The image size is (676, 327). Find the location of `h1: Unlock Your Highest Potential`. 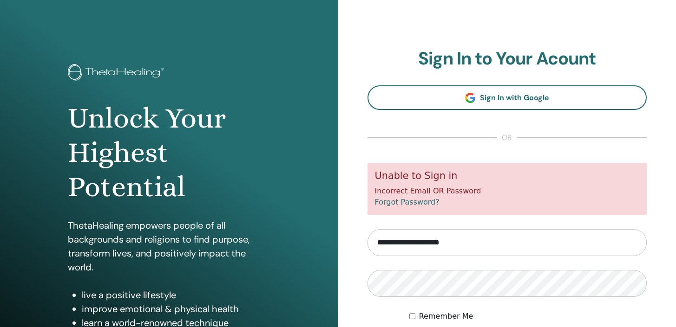

h1: Unlock Your Highest Potential is located at coordinates (169, 153).